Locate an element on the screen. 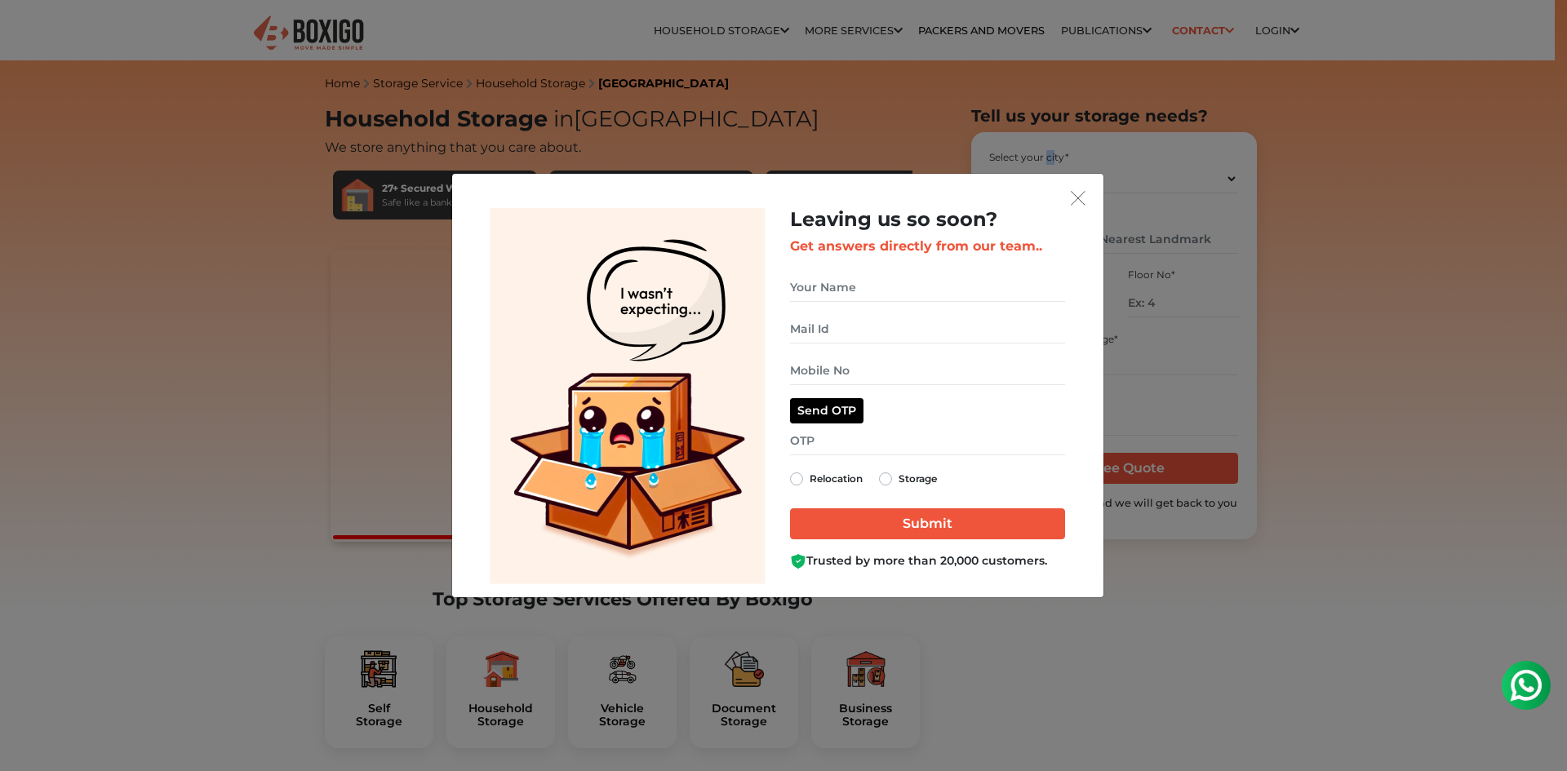  input: Mobile No is located at coordinates (927, 371).